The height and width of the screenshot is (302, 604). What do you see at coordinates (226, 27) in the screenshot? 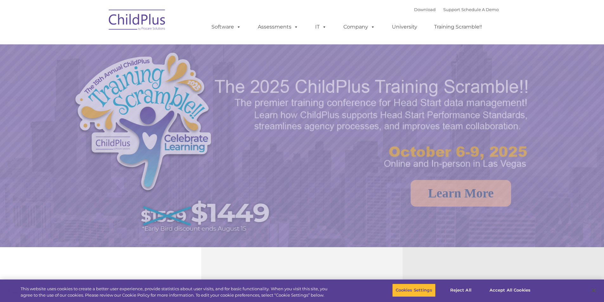
I see `a: Software` at bounding box center [226, 27].